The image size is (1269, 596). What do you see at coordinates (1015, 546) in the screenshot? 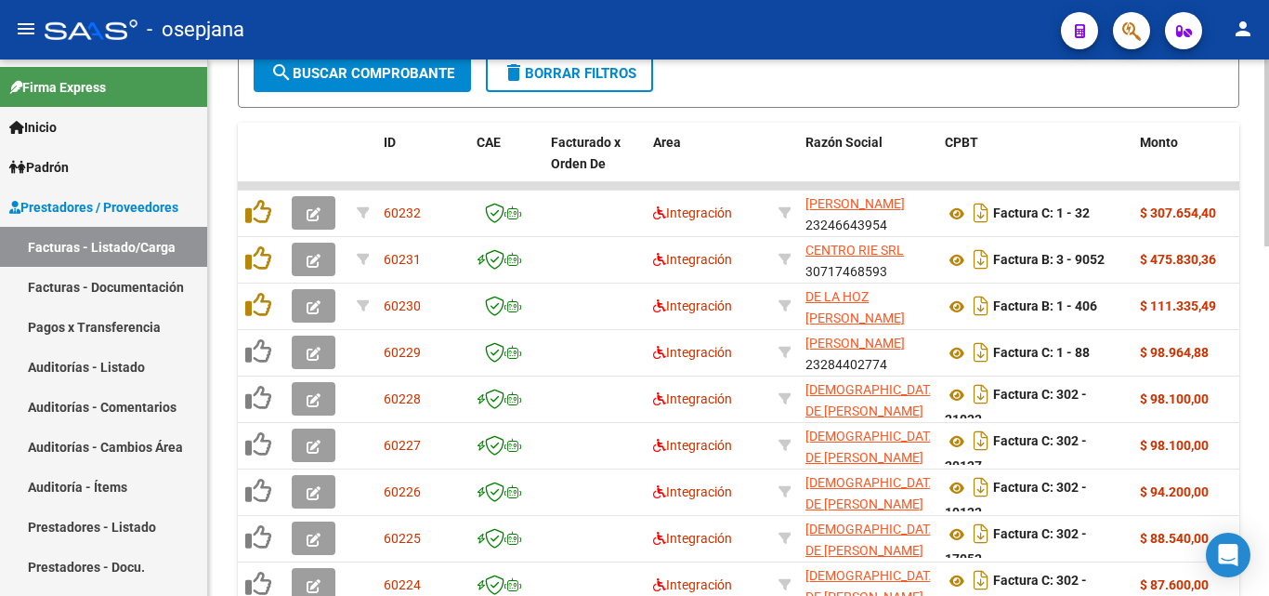
I see `strong: Factura C: 302 - 17052` at bounding box center [1015, 546].